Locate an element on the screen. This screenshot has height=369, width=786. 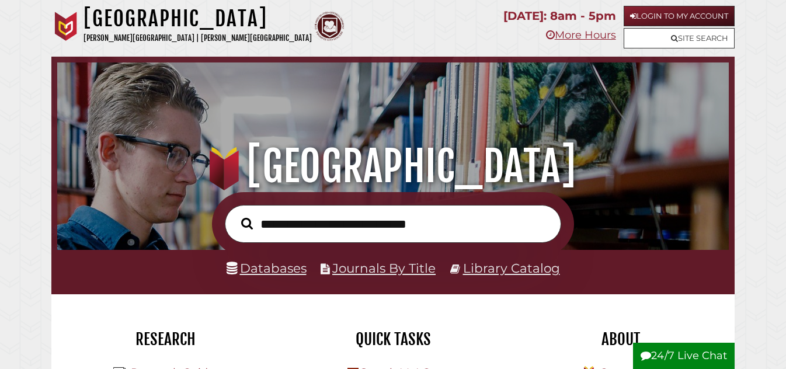
a: Databases is located at coordinates (266, 268).